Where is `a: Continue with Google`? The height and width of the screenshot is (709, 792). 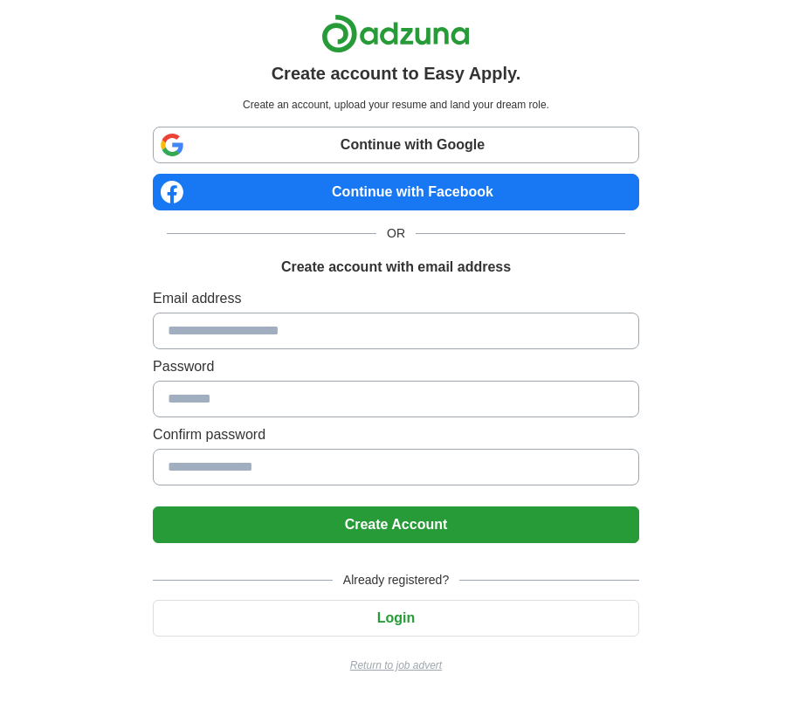
a: Continue with Google is located at coordinates (395, 145).